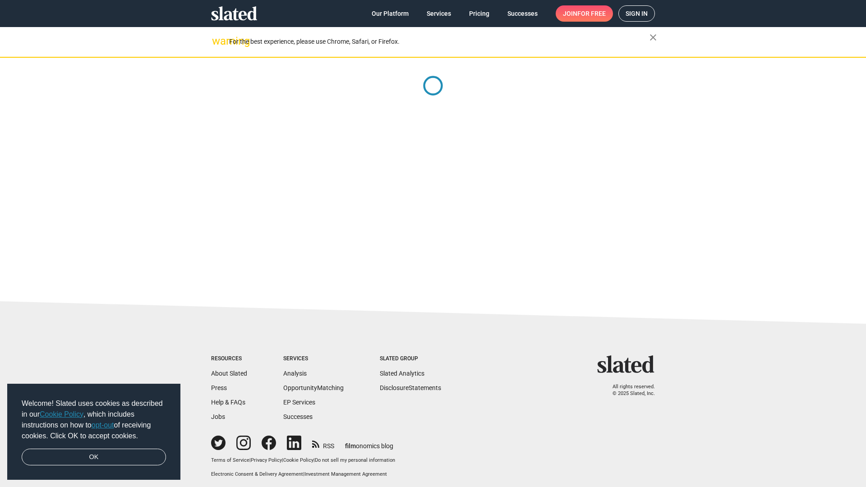 The height and width of the screenshot is (487, 866). What do you see at coordinates (314, 359) in the screenshot?
I see `div: Services` at bounding box center [314, 359].